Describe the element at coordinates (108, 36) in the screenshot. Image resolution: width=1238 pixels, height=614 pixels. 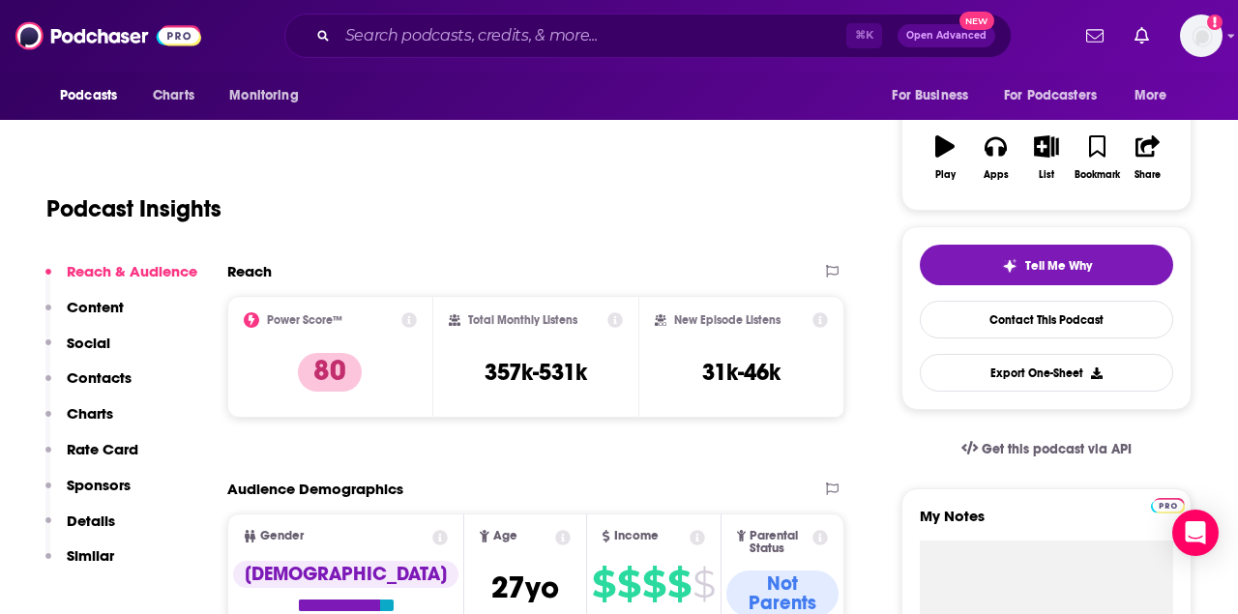
I see `a: Podchaser - Follow, Share and Rate Podcasts` at that location.